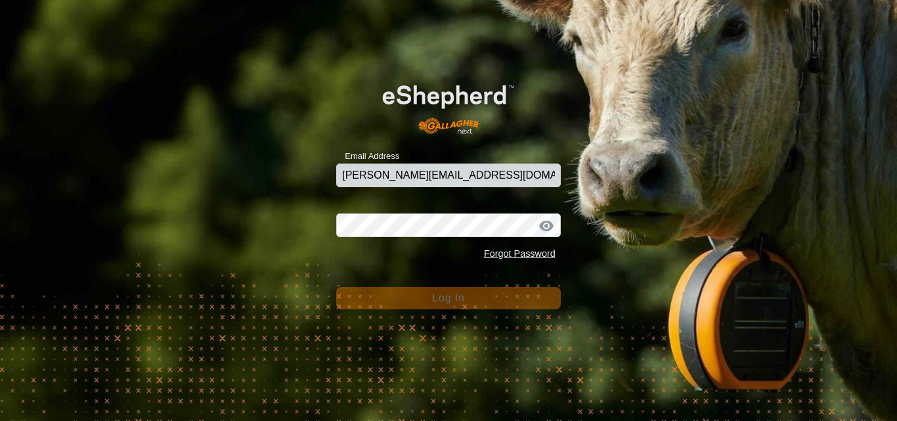  I want to click on button: Log In, so click(449, 298).